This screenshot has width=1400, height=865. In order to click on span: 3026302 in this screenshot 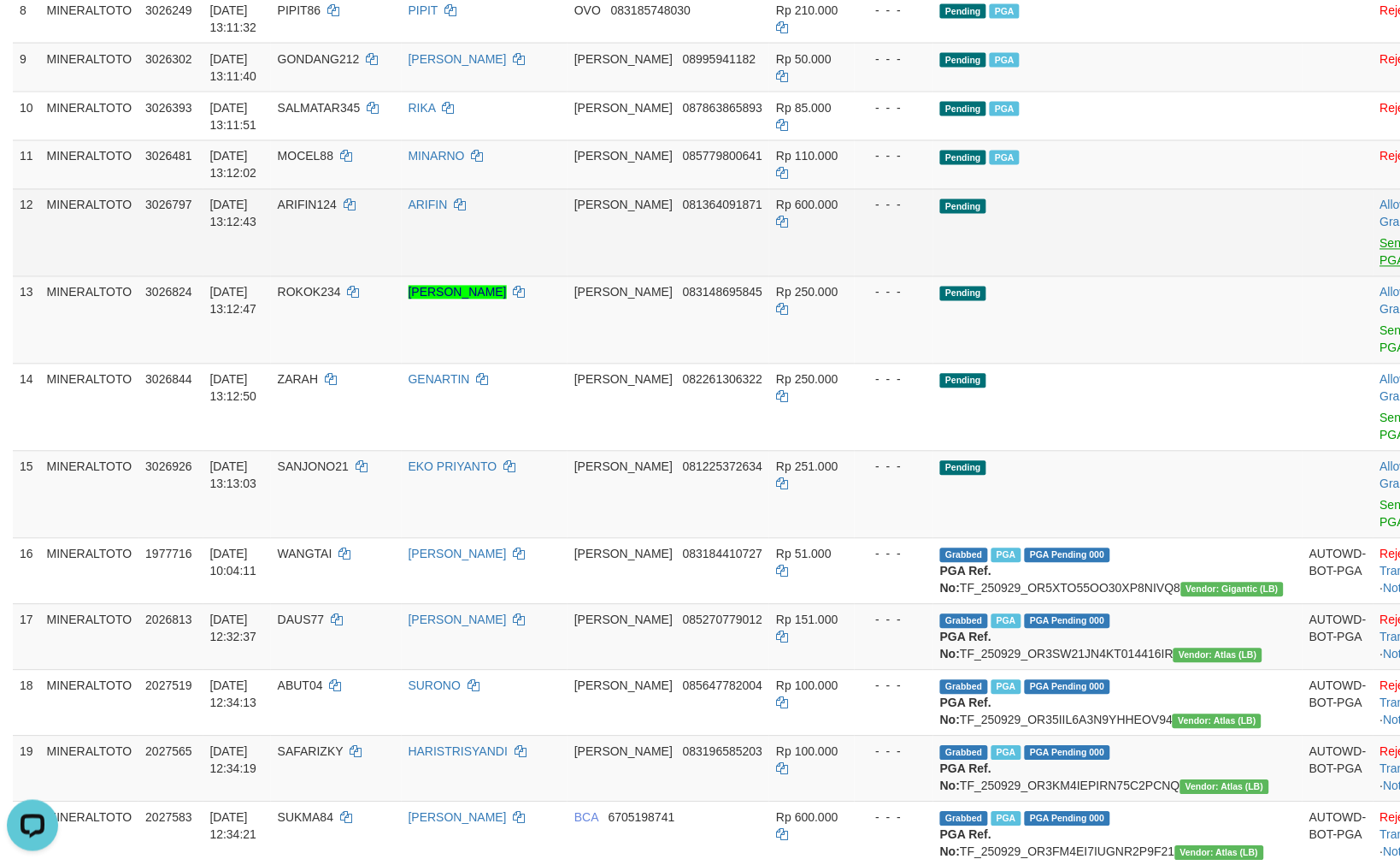, I will do `click(168, 59)`.